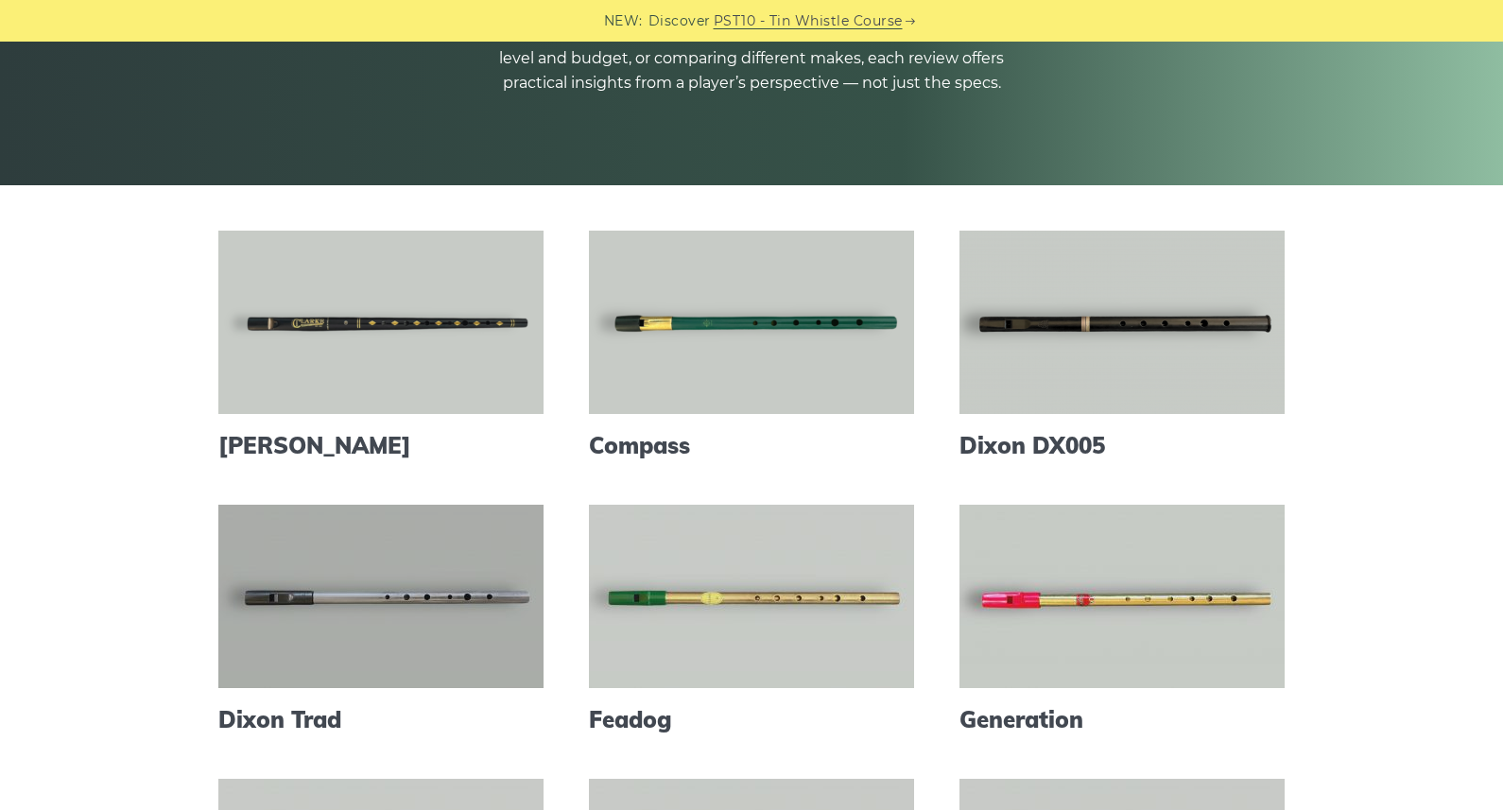 This screenshot has width=1503, height=810. I want to click on a: PST10 - Tin Whistle Course, so click(808, 21).